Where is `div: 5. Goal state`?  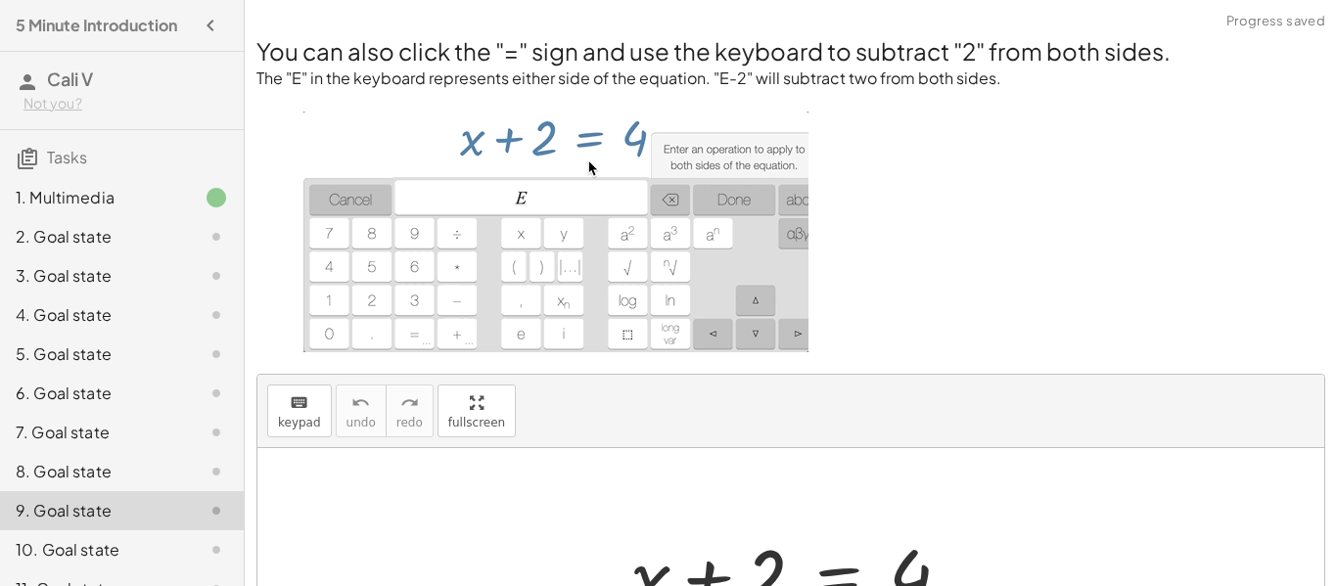
div: 5. Goal state is located at coordinates (94, 354).